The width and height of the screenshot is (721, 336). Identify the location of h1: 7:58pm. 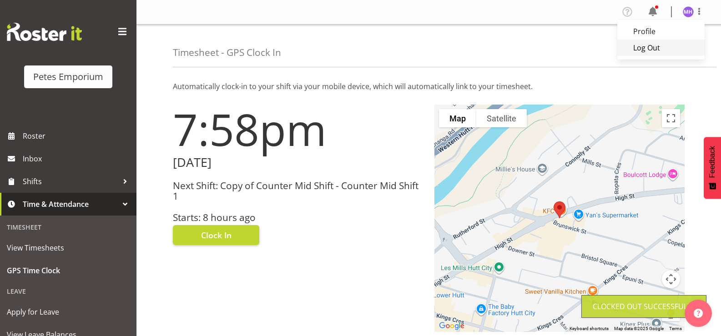
(298, 129).